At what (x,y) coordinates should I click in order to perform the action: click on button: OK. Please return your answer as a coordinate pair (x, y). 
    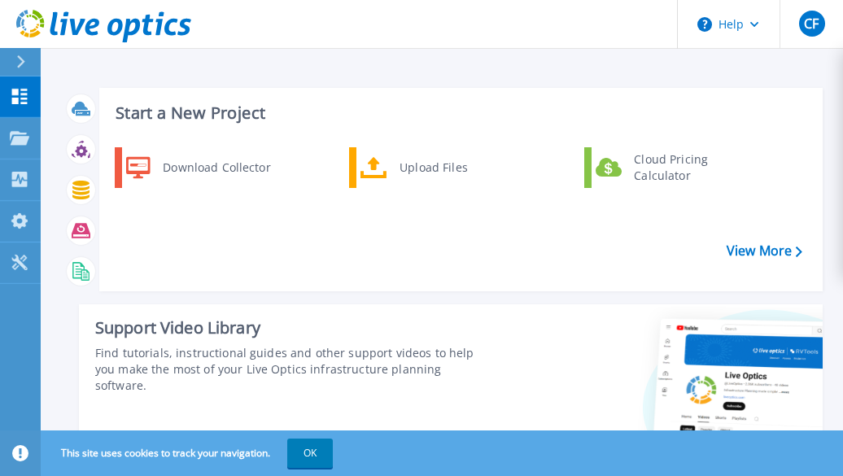
    Looking at the image, I should click on (310, 453).